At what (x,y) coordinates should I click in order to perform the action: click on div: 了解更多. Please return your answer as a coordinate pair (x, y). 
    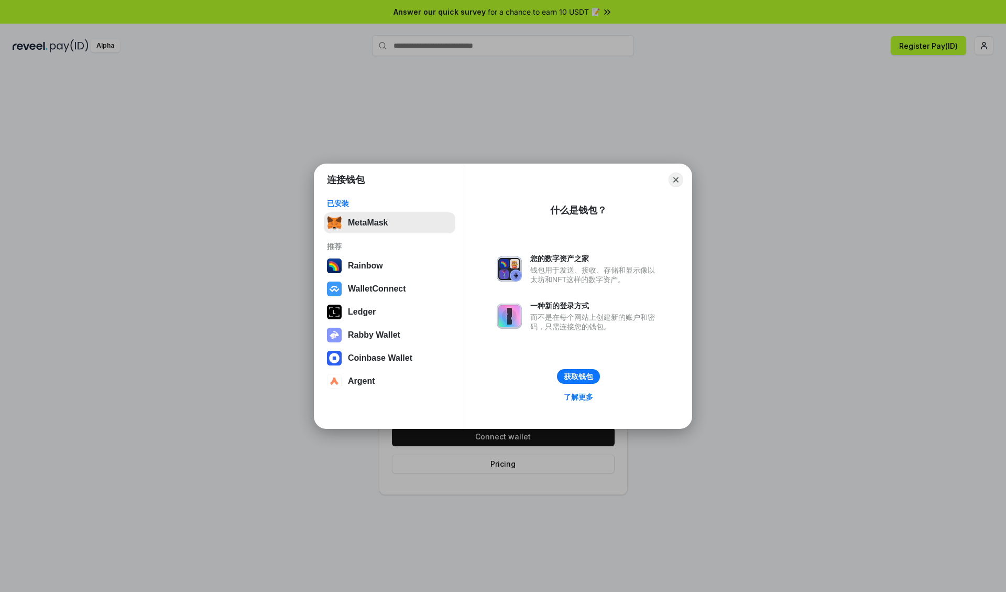
    Looking at the image, I should click on (579, 397).